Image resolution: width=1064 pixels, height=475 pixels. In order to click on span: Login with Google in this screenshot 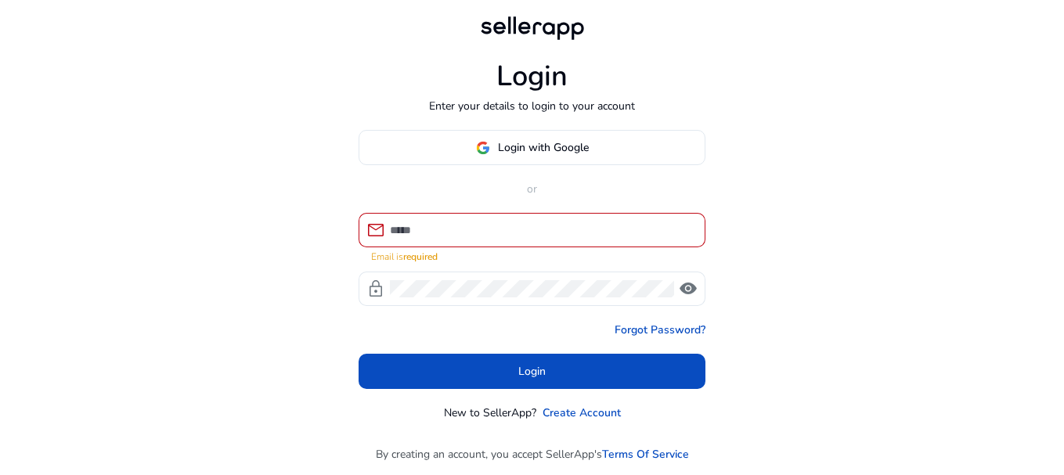, I will do `click(543, 147)`.